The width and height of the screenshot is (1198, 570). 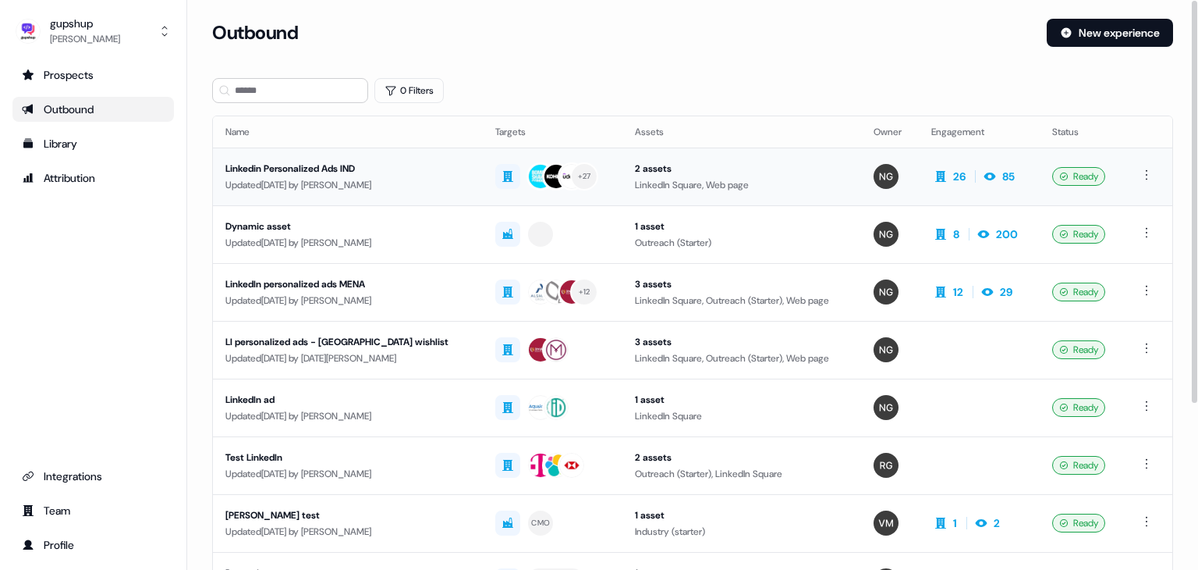 I want to click on a: Go to outbound experience, so click(x=93, y=109).